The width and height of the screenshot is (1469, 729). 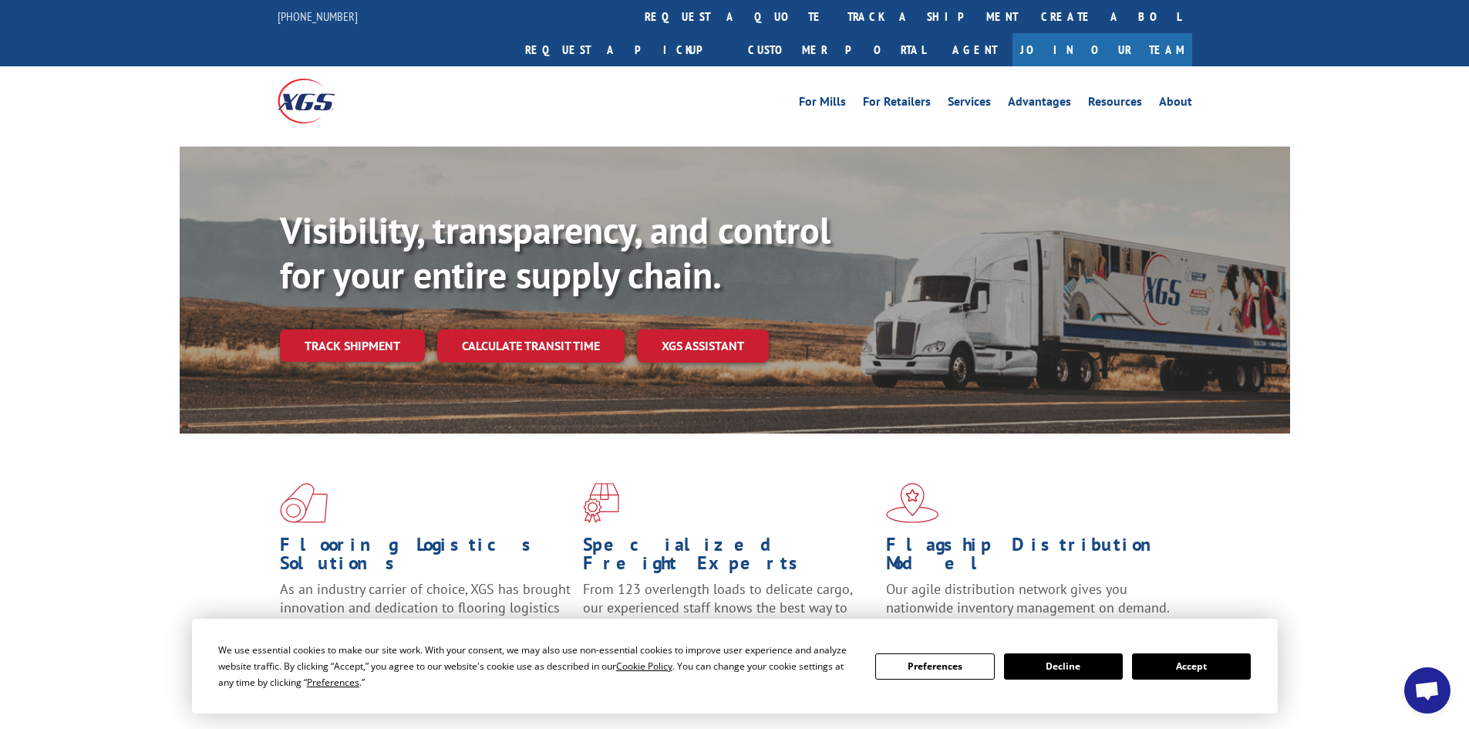 What do you see at coordinates (333, 682) in the screenshot?
I see `span: Preferences` at bounding box center [333, 682].